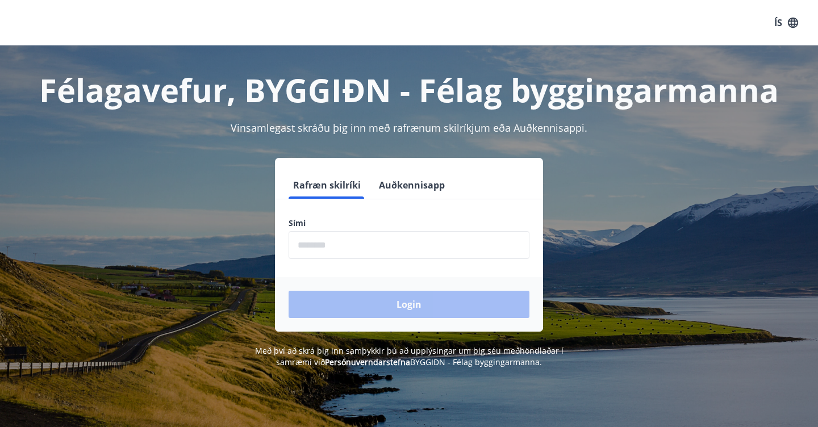 The height and width of the screenshot is (427, 818). What do you see at coordinates (409, 90) in the screenshot?
I see `h1: Félagavefur, BYGGIÐN - Félag byggingarmanna` at bounding box center [409, 90].